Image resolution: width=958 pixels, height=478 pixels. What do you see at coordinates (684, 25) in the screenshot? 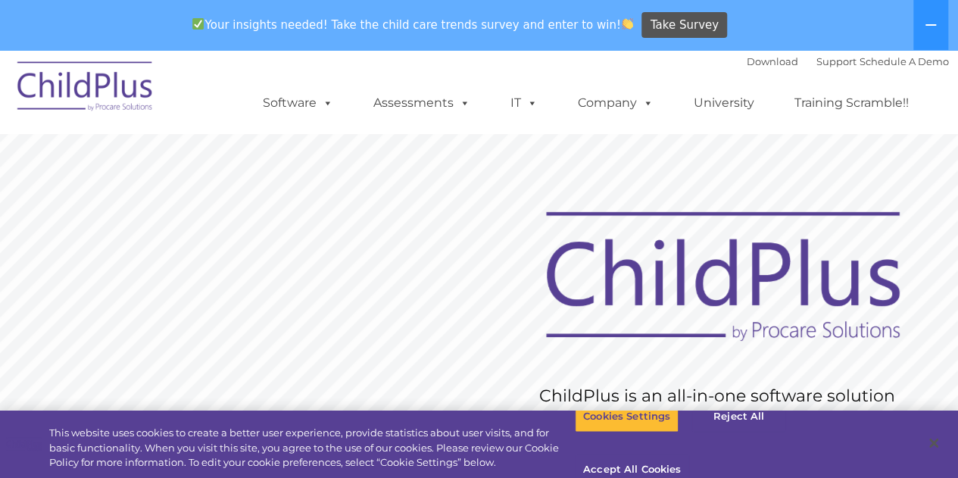
I see `span: Take Survey` at bounding box center [684, 25].